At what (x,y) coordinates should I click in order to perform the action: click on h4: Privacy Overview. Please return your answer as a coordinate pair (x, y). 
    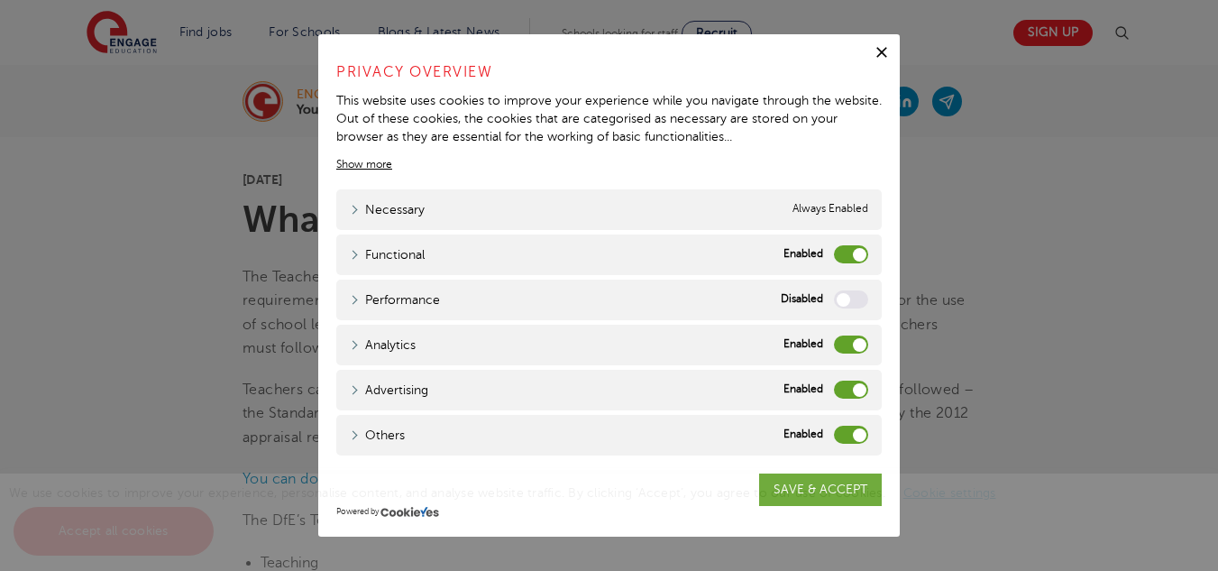
    Looking at the image, I should click on (609, 72).